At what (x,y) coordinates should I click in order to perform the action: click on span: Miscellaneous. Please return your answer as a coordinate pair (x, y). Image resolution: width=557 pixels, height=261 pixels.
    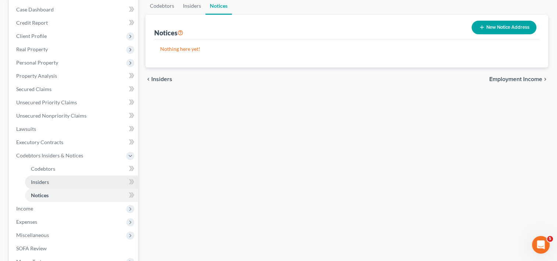
    Looking at the image, I should click on (32, 235).